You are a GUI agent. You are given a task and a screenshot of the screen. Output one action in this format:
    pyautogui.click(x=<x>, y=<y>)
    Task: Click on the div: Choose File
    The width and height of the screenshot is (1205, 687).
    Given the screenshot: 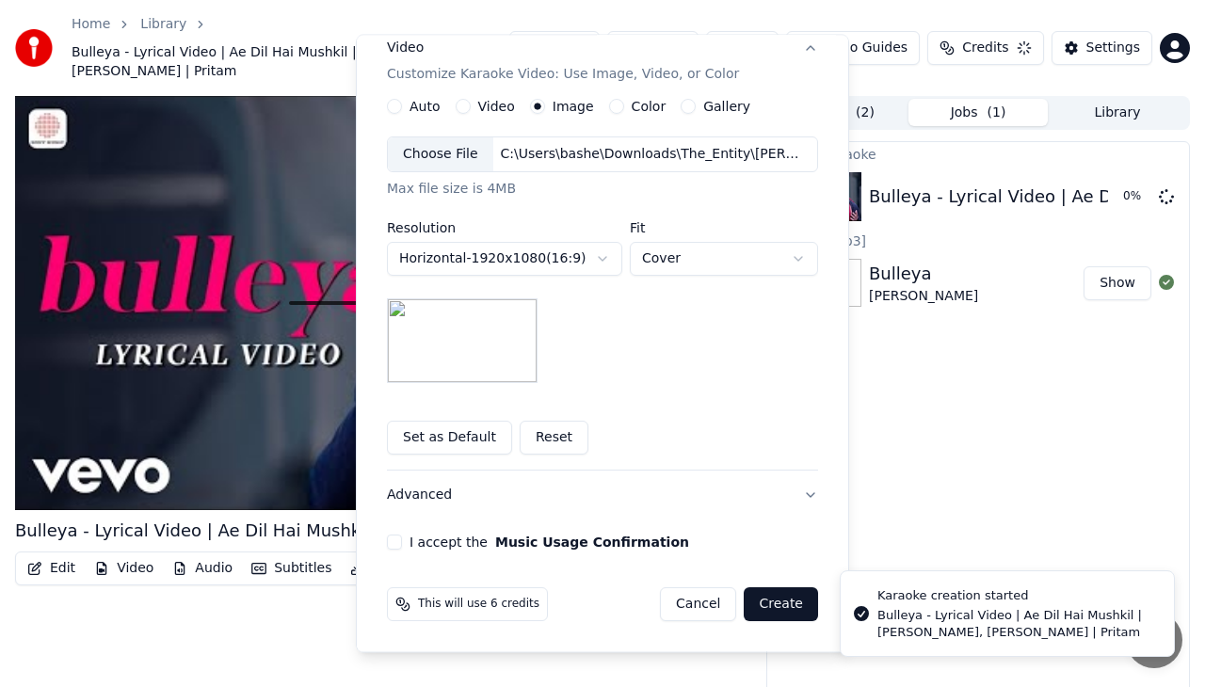 What is the action you would take?
    pyautogui.click(x=441, y=154)
    